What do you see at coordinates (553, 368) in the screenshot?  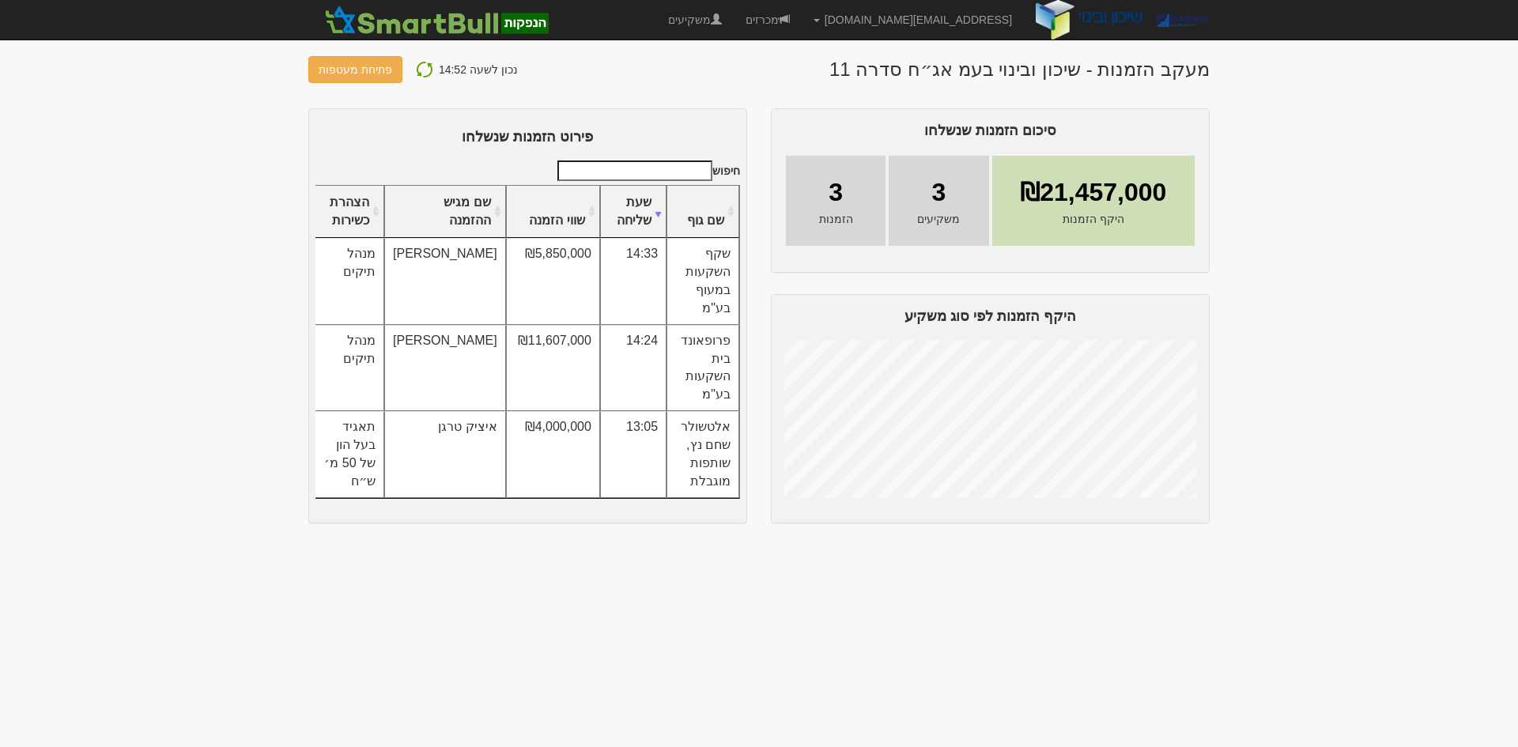 I see `td: ₪11,607,000` at bounding box center [553, 368].